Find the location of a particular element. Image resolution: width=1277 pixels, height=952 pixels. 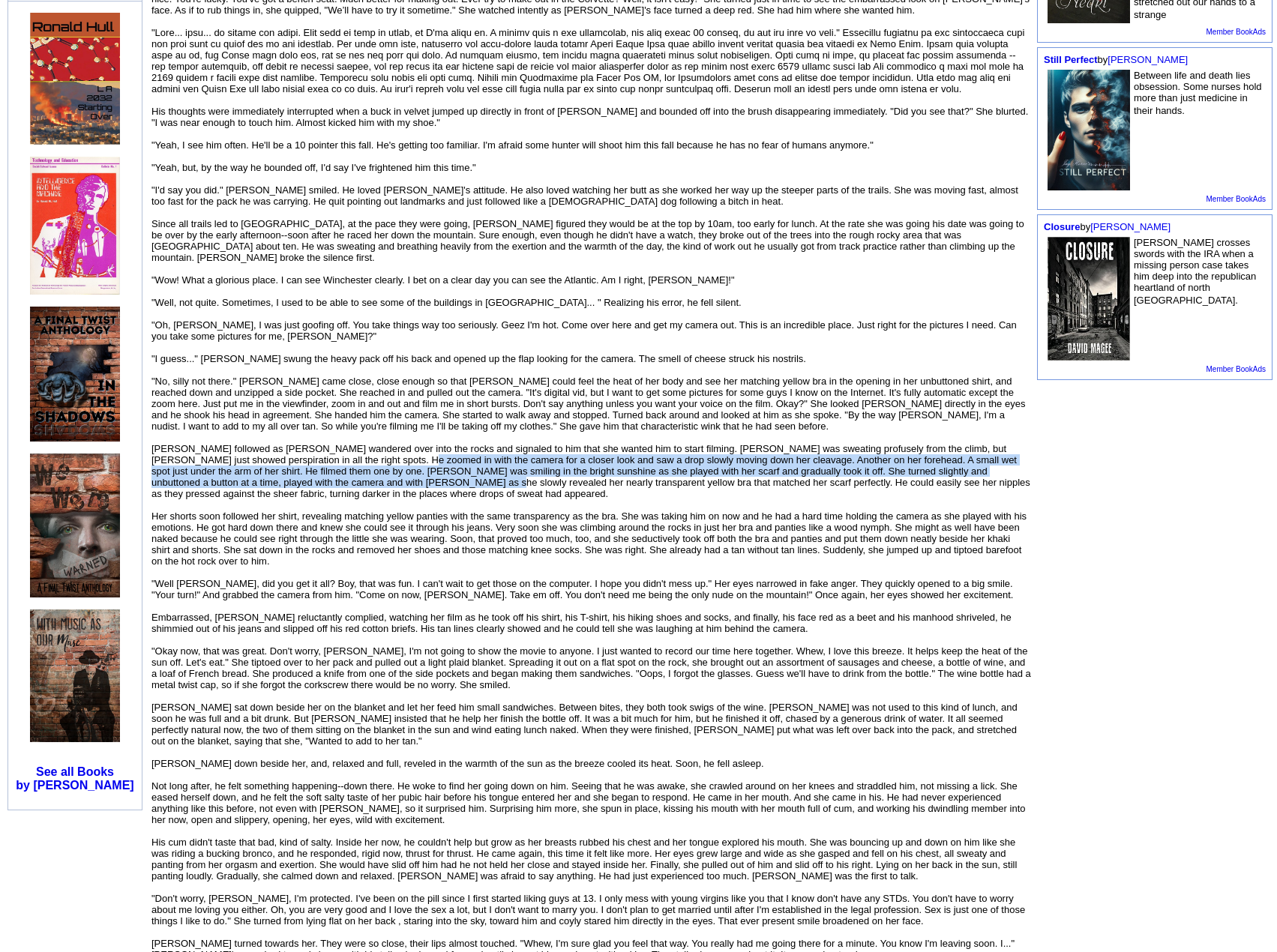

a: Closure is located at coordinates (1061, 226).